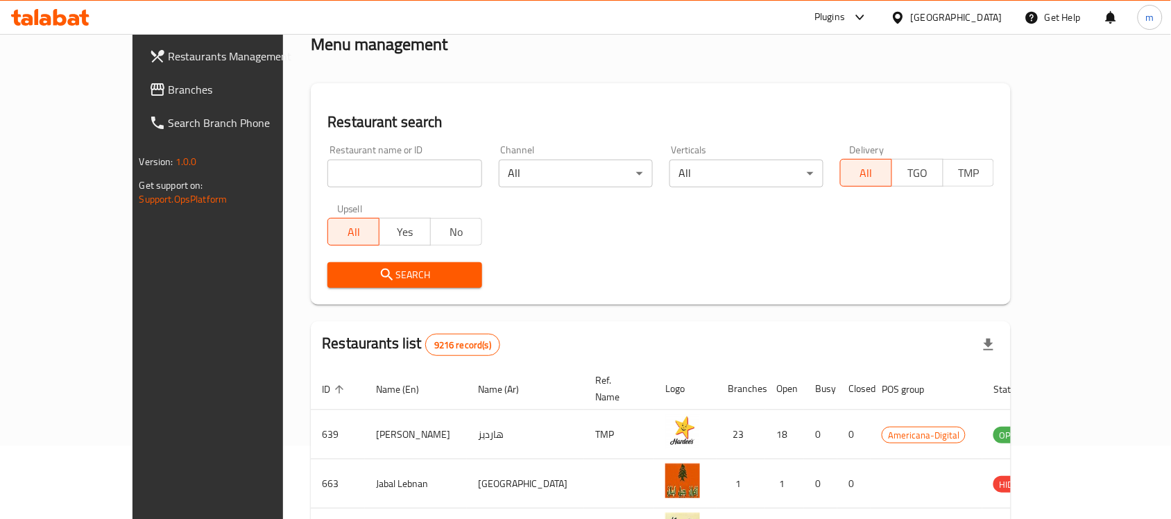  Describe the element at coordinates (1010, 435) in the screenshot. I see `span: OPEN` at that location.